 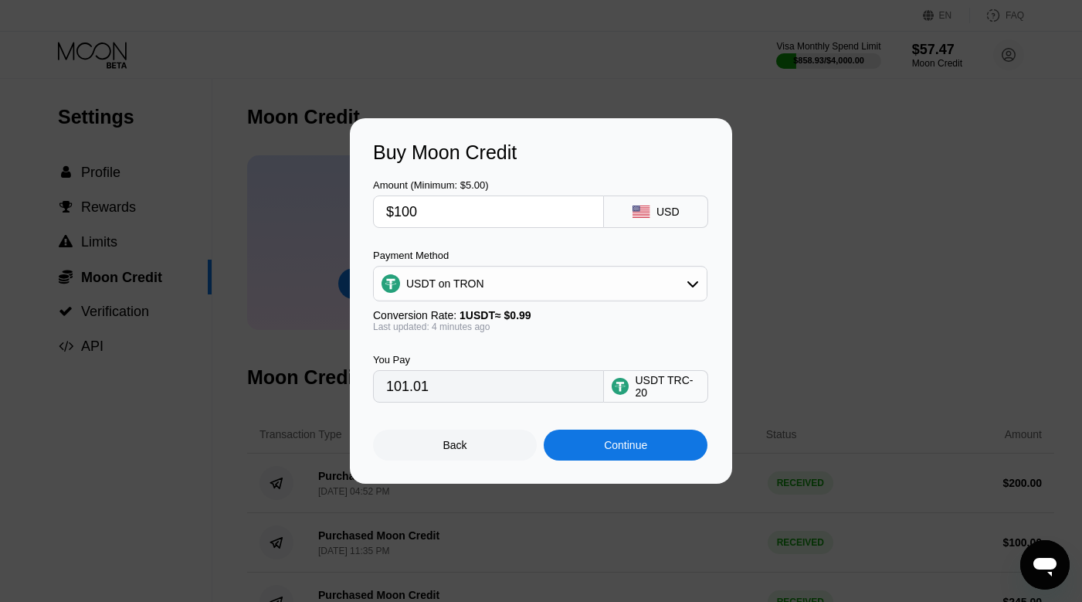 I want to click on div: Last updated: 4 minutes ago, so click(x=540, y=327).